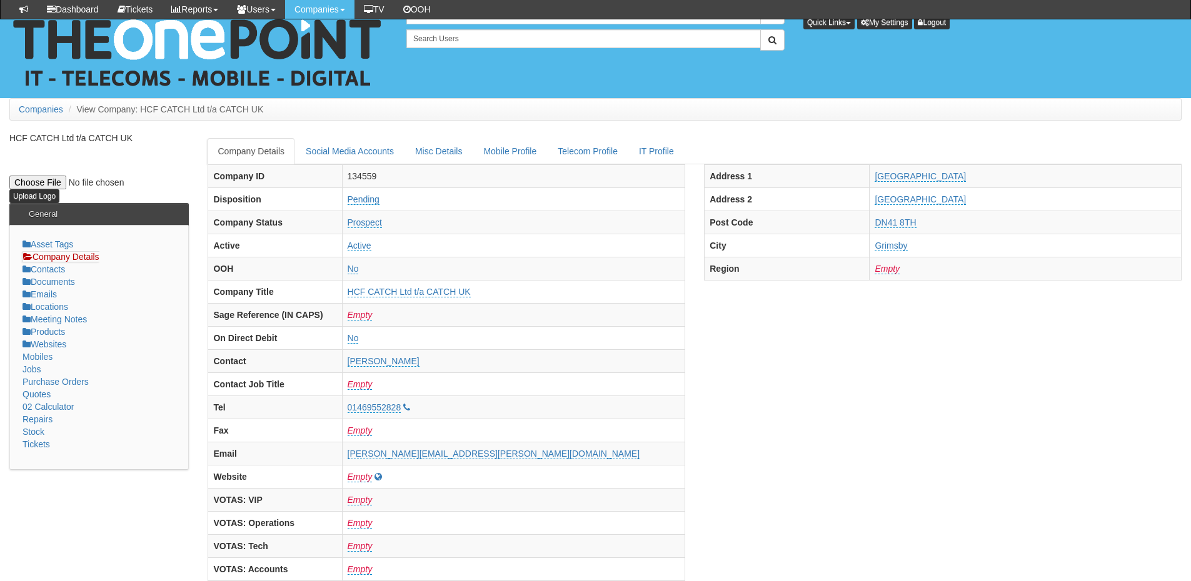 The height and width of the screenshot is (581, 1191). Describe the element at coordinates (349, 151) in the screenshot. I see `a: Social Media Accounts` at that location.